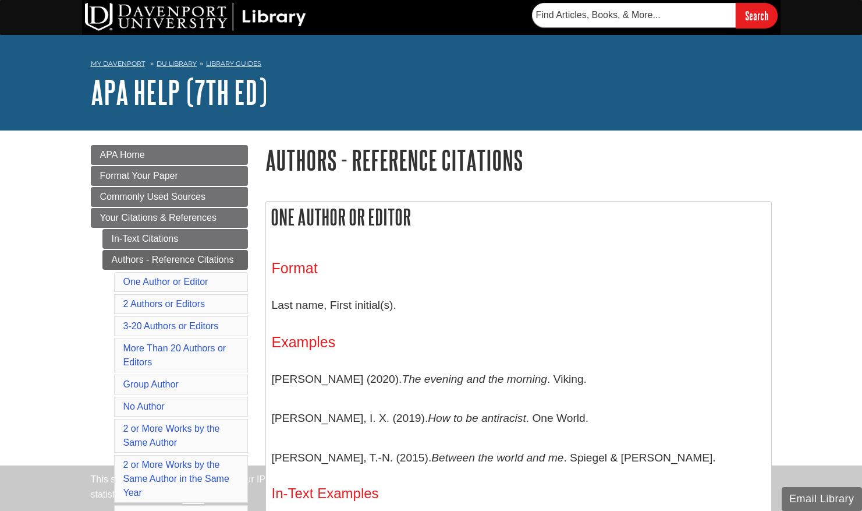 The height and width of the screenshot is (511, 862). Describe the element at coordinates (519, 342) in the screenshot. I see `h3: Examples` at that location.